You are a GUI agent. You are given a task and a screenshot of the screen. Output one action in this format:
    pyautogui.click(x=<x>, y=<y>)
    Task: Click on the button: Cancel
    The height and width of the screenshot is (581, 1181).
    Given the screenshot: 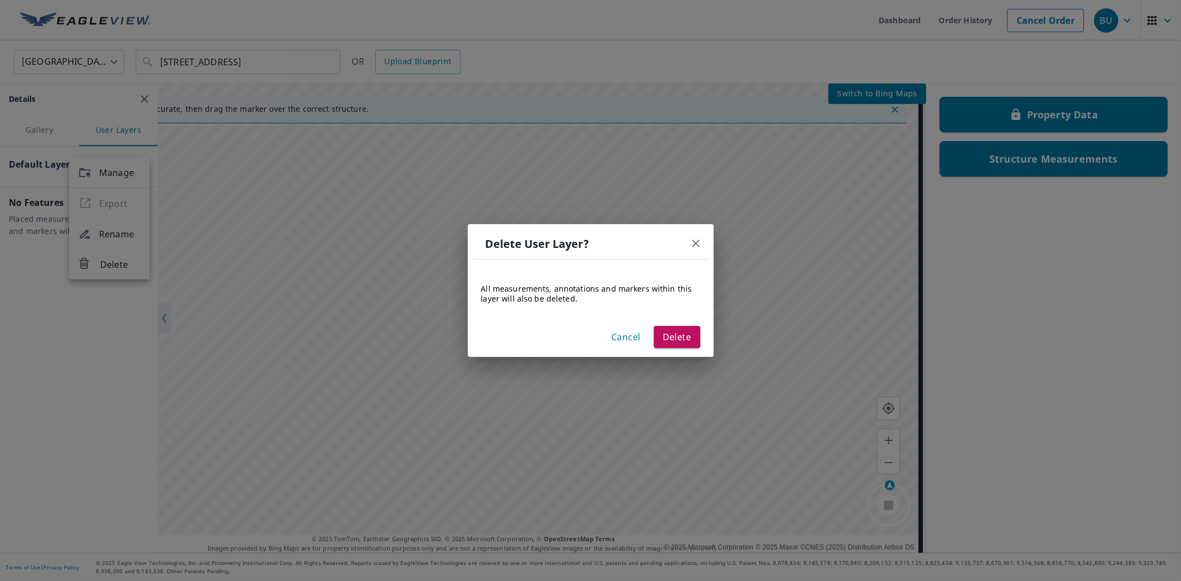 What is the action you would take?
    pyautogui.click(x=625, y=337)
    